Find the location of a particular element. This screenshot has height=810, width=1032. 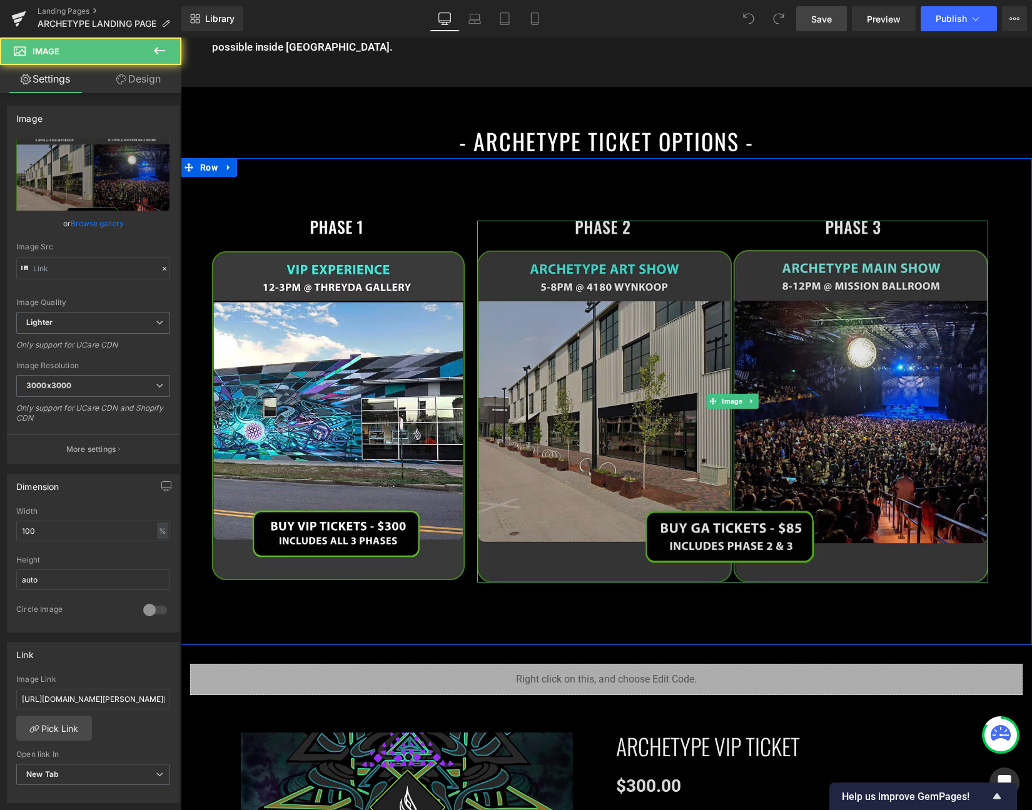

button: Show survey - Help us improve GemPages! is located at coordinates (923, 796).